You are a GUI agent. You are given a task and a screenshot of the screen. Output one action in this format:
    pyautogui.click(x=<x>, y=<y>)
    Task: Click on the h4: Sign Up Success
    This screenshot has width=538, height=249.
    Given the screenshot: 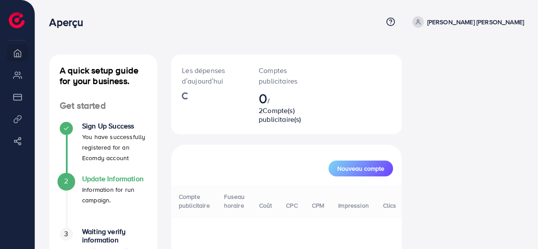 What is the action you would take?
    pyautogui.click(x=114, y=126)
    